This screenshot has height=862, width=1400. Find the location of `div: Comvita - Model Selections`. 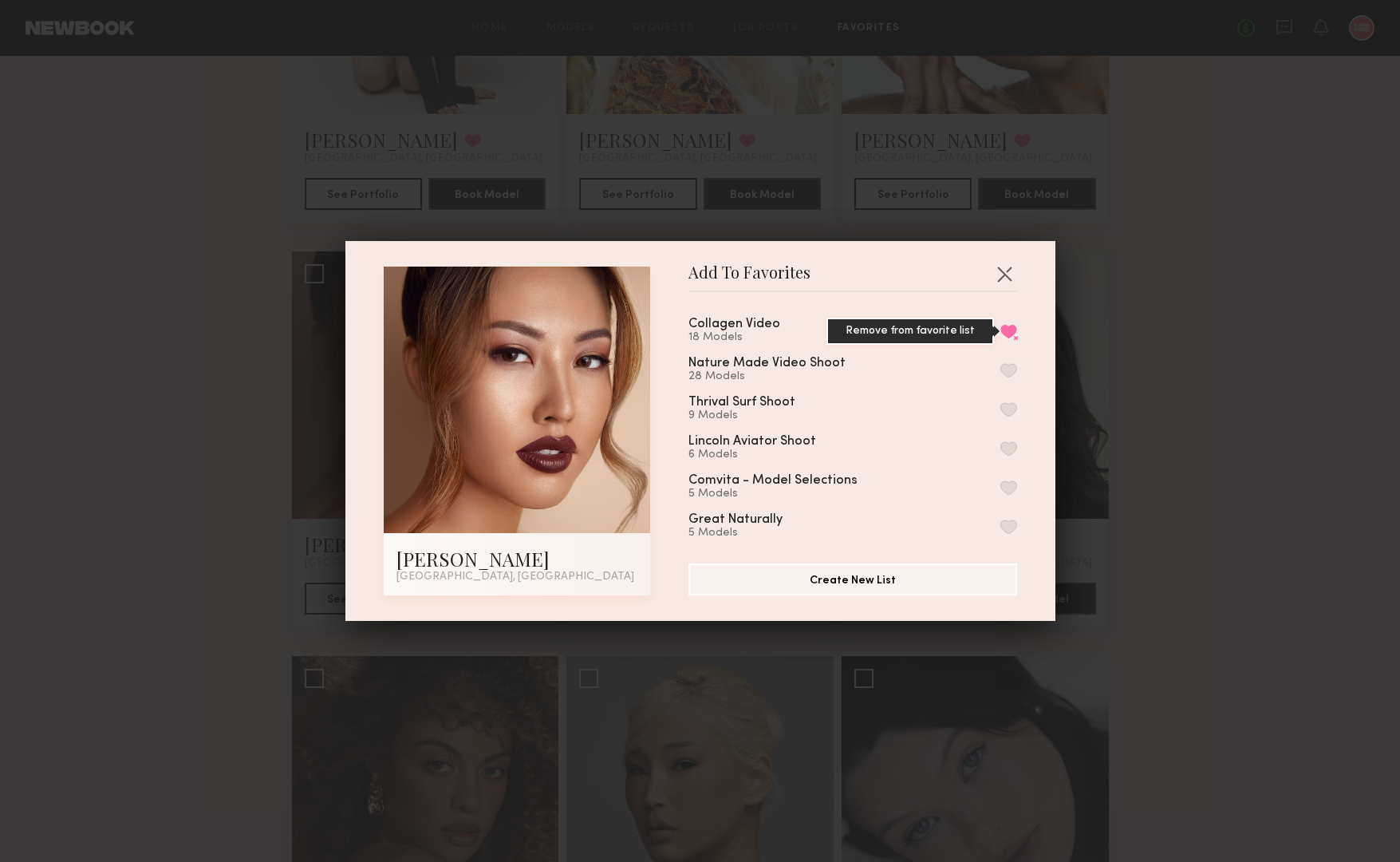

div: Comvita - Model Selections is located at coordinates (773, 481).